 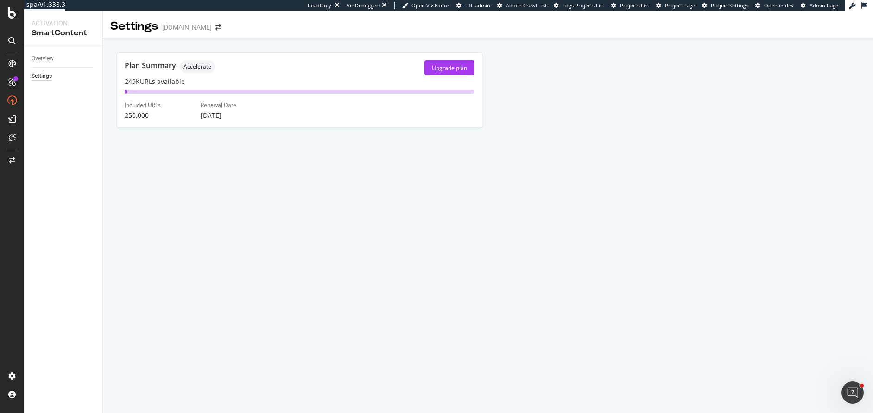 What do you see at coordinates (426, 6) in the screenshot?
I see `a: Open Viz Editor` at bounding box center [426, 6].